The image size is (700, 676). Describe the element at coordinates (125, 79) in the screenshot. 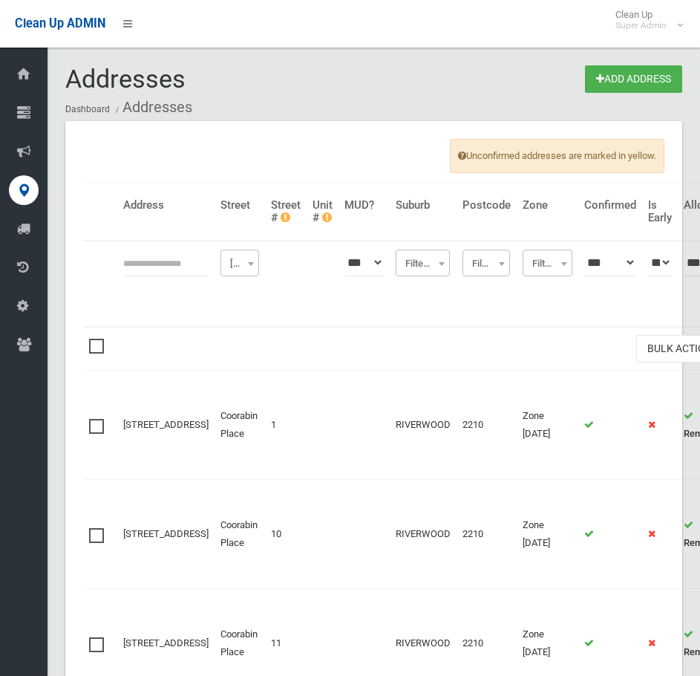

I see `span: Addresses` at that location.